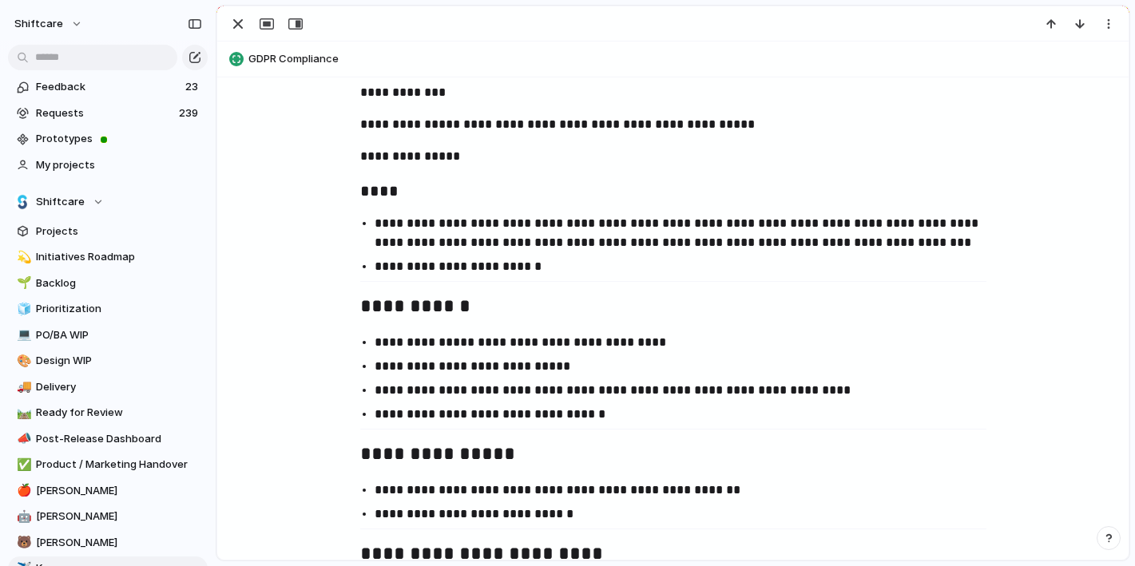  What do you see at coordinates (38, 24) in the screenshot?
I see `span: shiftcare` at bounding box center [38, 24].